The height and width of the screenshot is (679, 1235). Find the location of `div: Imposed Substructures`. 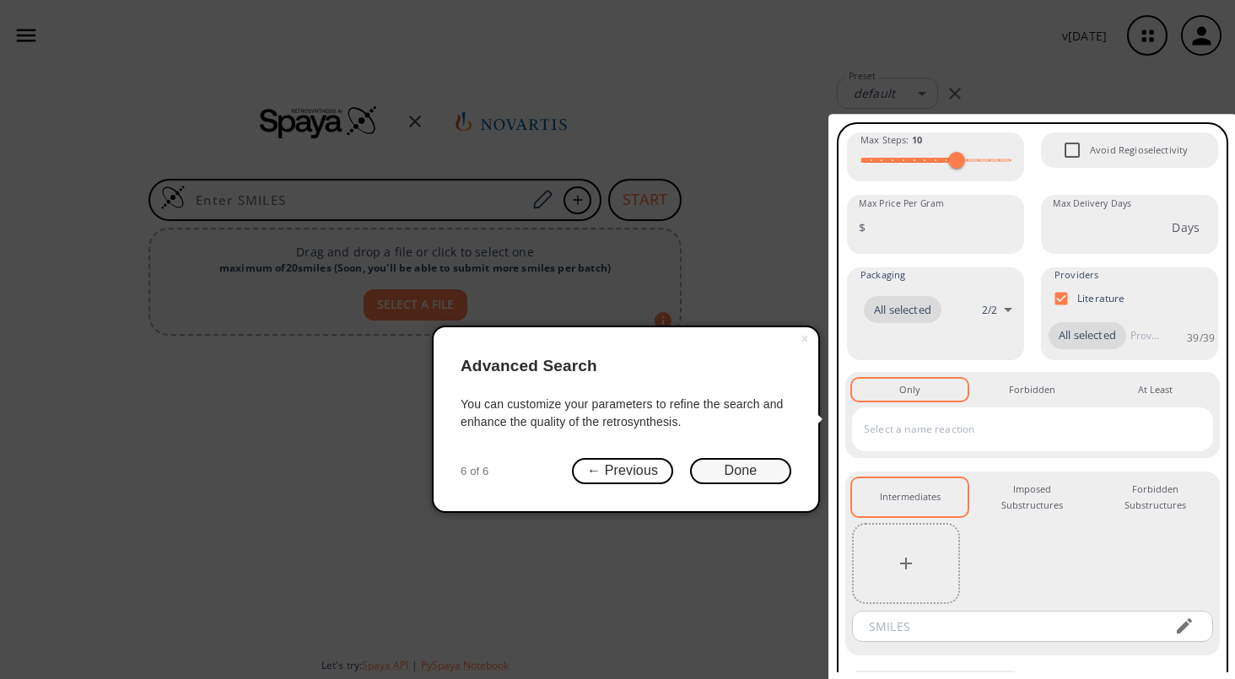

div: Imposed Substructures is located at coordinates (1032, 497).